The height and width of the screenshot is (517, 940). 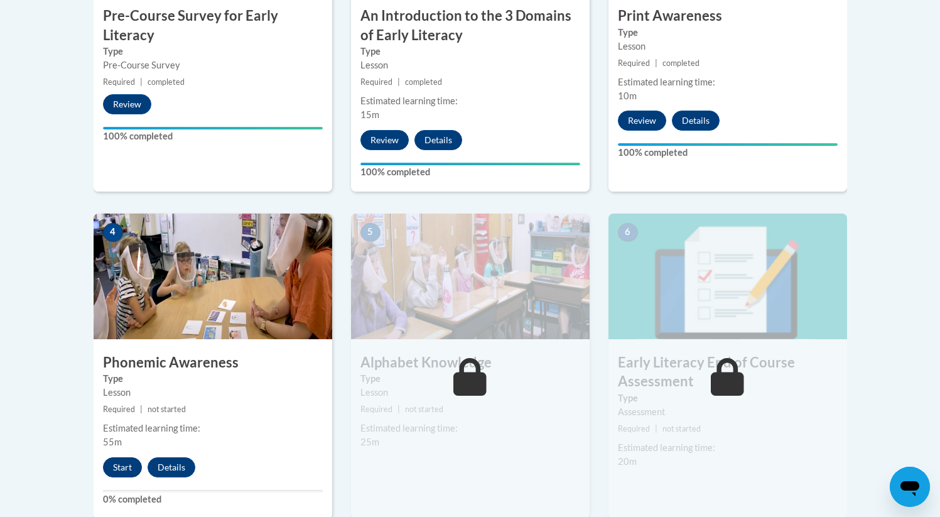 What do you see at coordinates (470, 362) in the screenshot?
I see `h3: Alphabet Knowledge` at bounding box center [470, 362].